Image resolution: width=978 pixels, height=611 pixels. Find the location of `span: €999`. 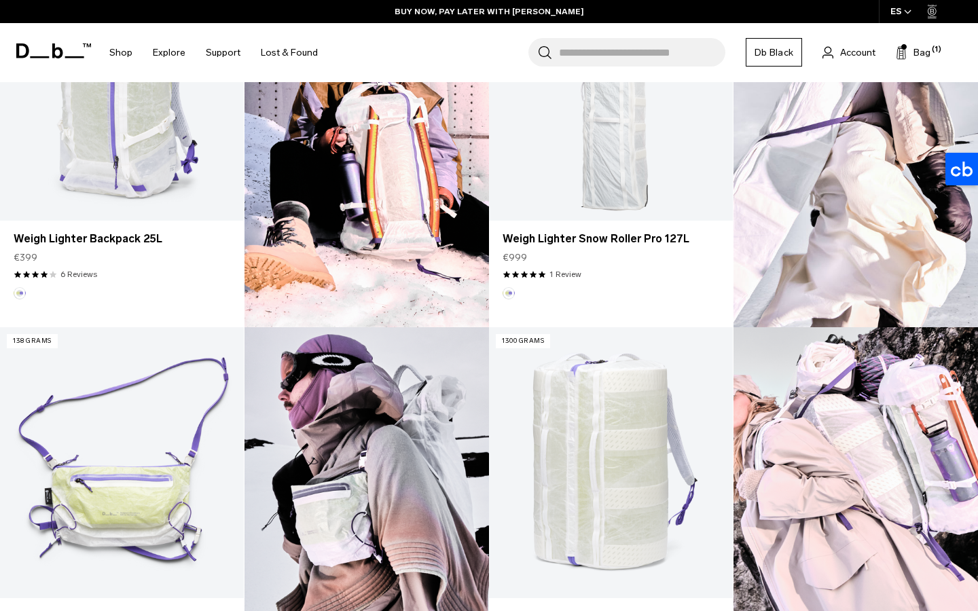

span: €999 is located at coordinates (515, 257).